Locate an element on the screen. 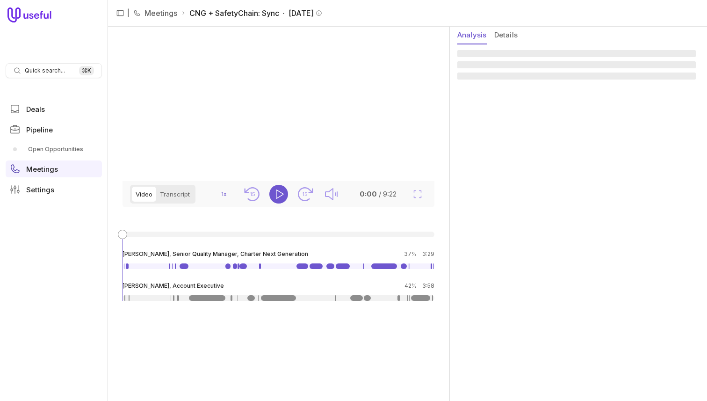  span: Meetings is located at coordinates (42, 169).